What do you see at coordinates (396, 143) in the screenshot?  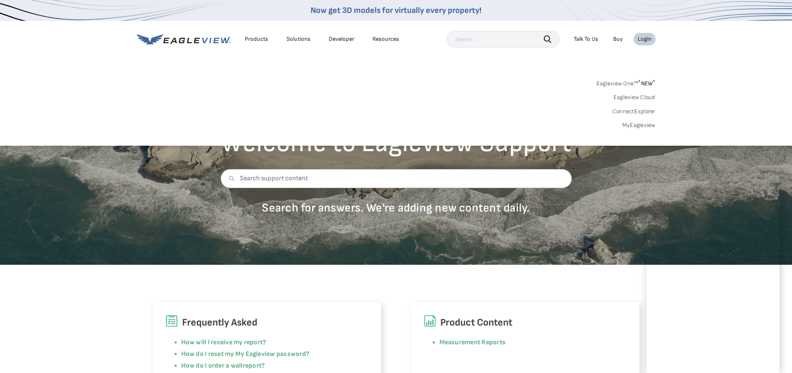 I see `h2: Welcome to Eagleview Support` at bounding box center [396, 143].